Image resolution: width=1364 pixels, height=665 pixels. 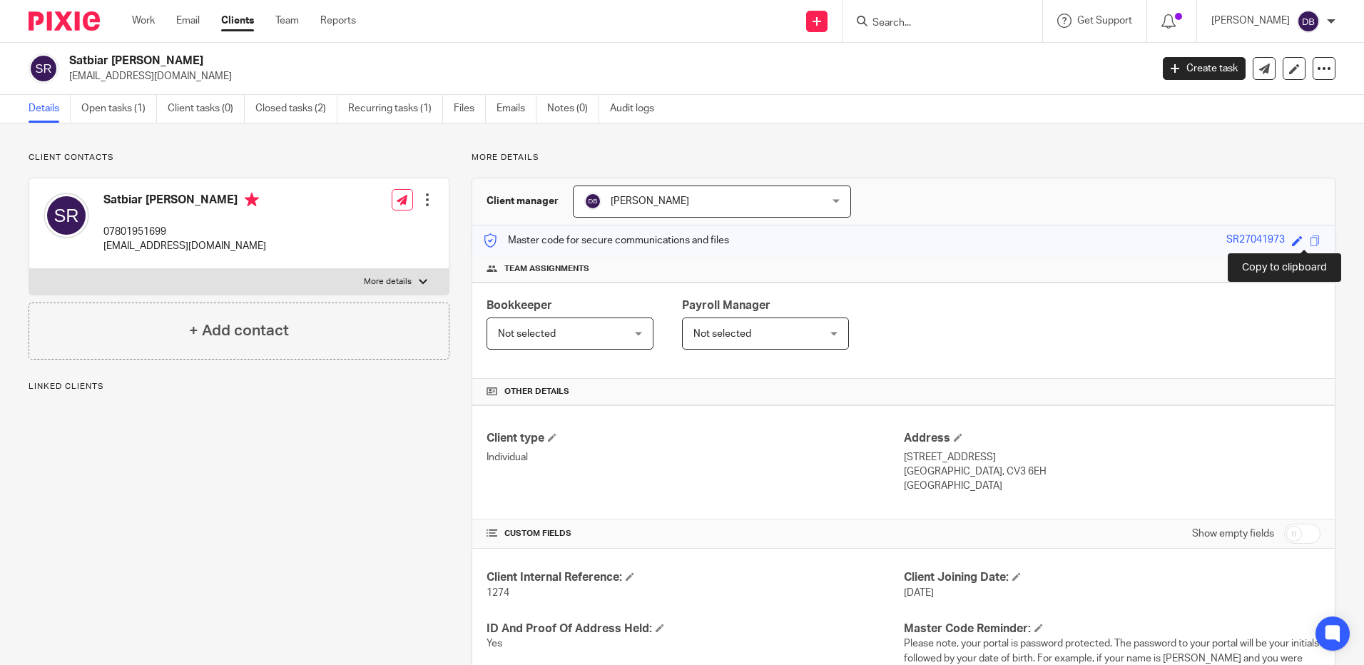 What do you see at coordinates (469, 108) in the screenshot?
I see `a: Files` at bounding box center [469, 108].